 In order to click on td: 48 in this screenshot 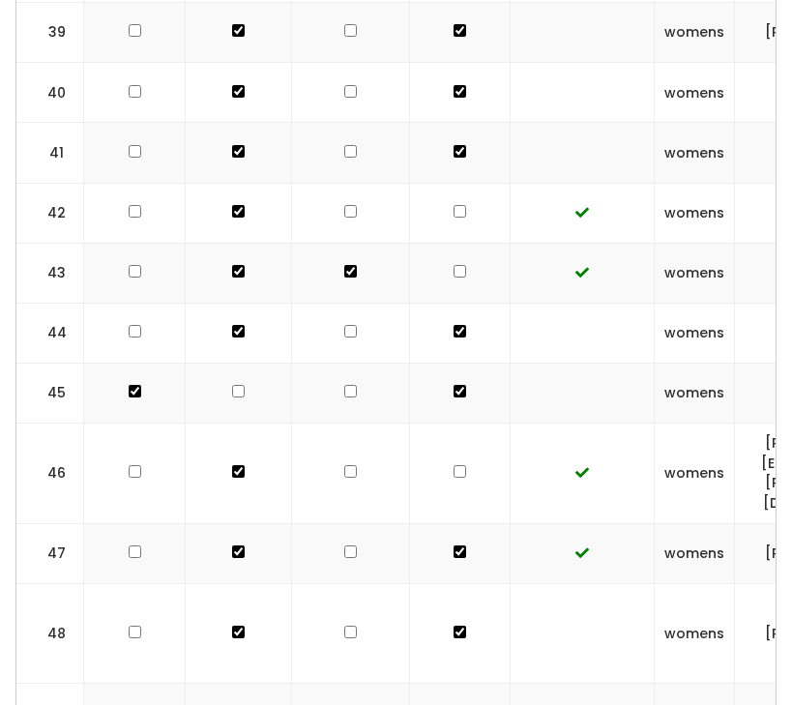, I will do `click(50, 633)`.